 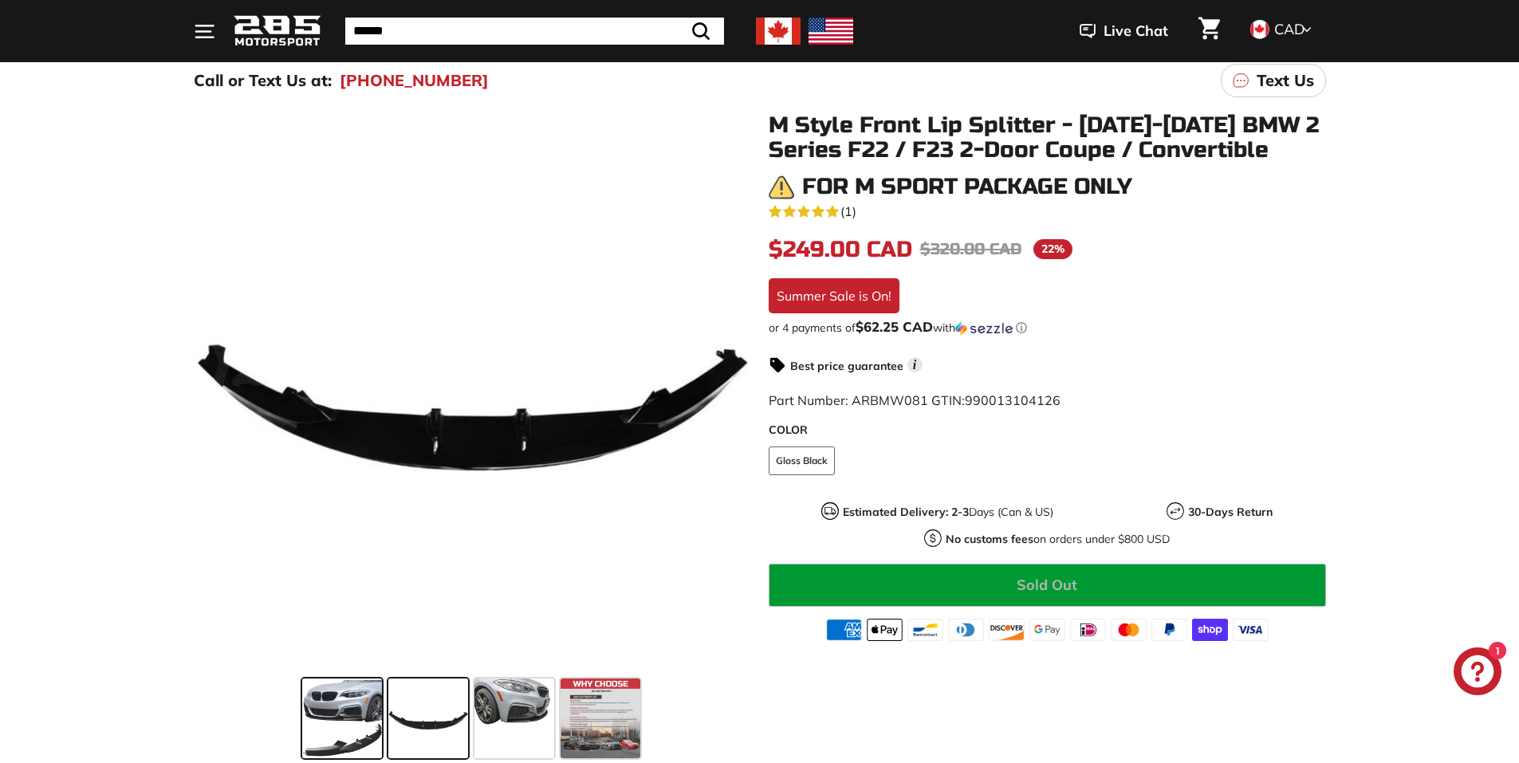 I want to click on span: $62.25 CAD, so click(x=894, y=326).